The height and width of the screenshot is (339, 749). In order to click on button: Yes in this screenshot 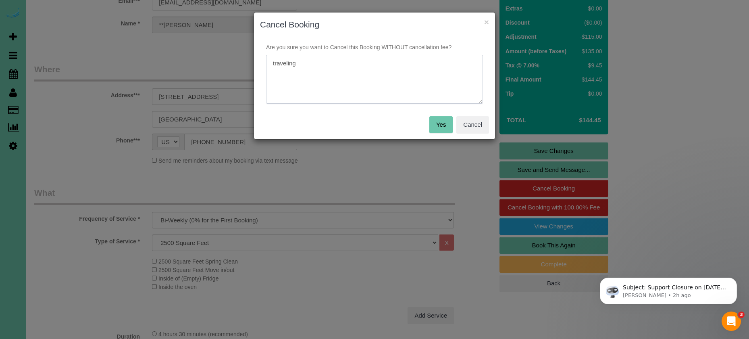, I will do `click(441, 125)`.